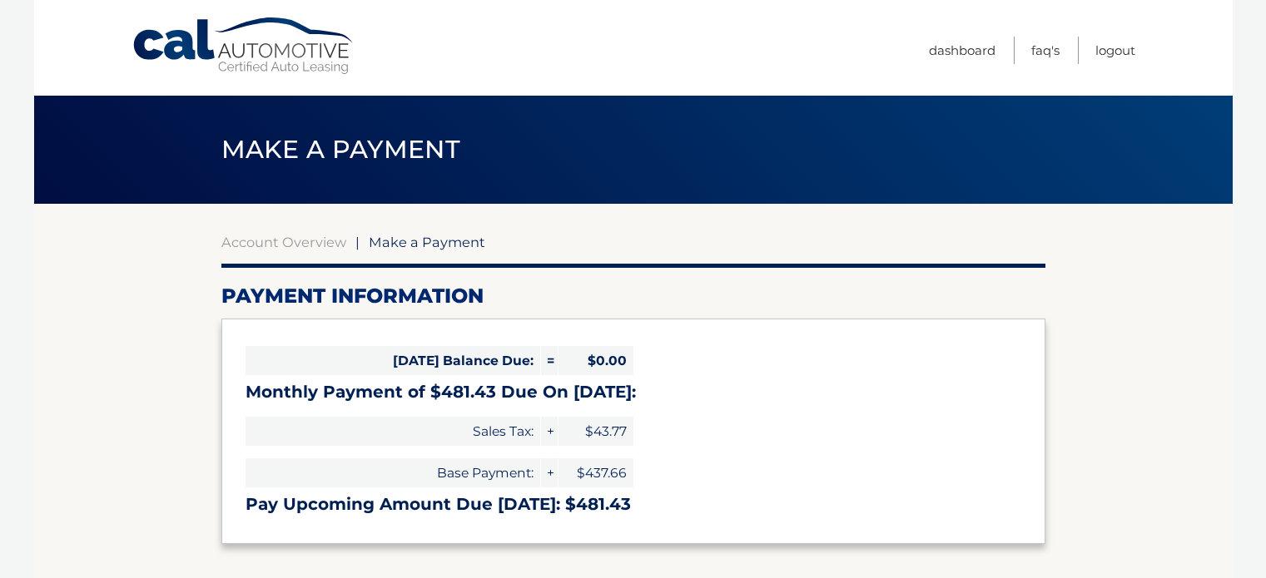 This screenshot has height=578, width=1266. Describe the element at coordinates (596, 360) in the screenshot. I see `span: $0.00` at that location.